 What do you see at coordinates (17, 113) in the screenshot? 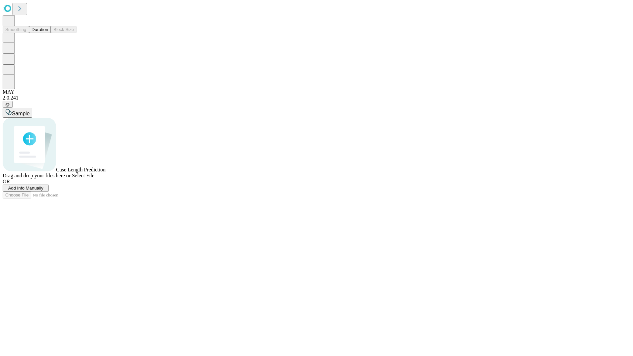
I see `button: Sample` at bounding box center [17, 113].